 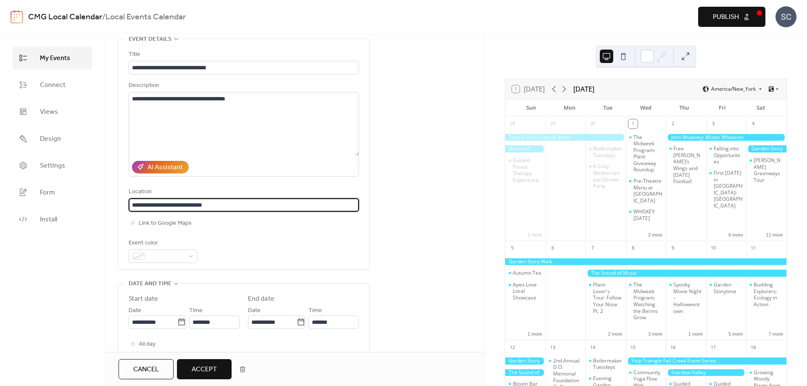 I want to click on div: Mon, so click(x=569, y=108).